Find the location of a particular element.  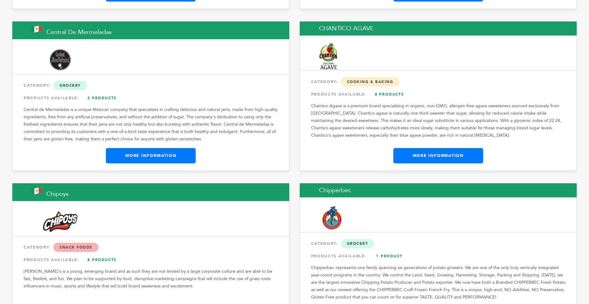

img: Chipoys is located at coordinates (60, 222).